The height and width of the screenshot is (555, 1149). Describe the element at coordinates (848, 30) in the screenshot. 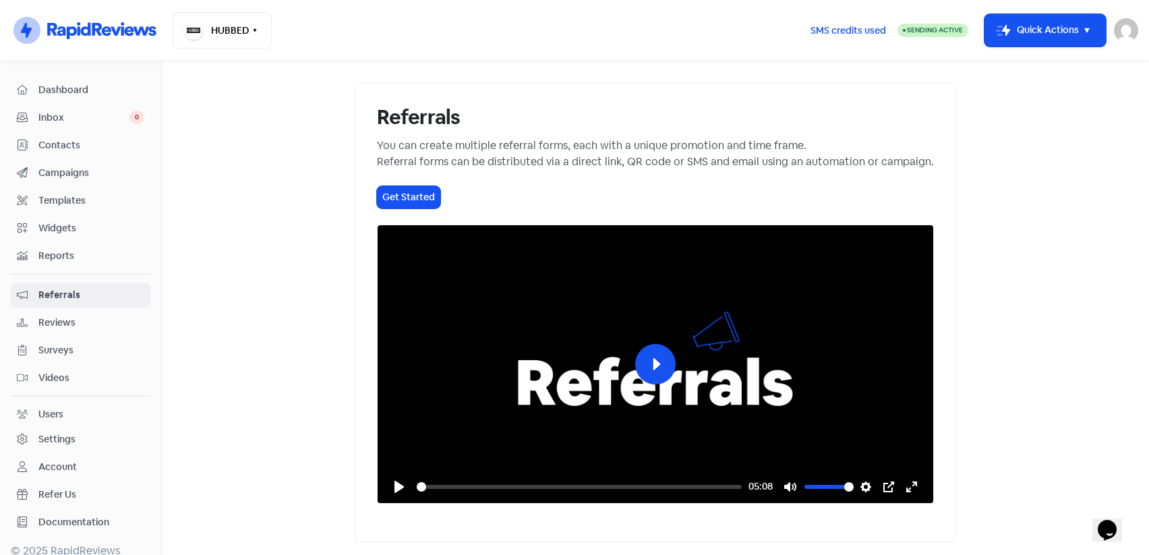

I see `span: SMS credits used` at that location.